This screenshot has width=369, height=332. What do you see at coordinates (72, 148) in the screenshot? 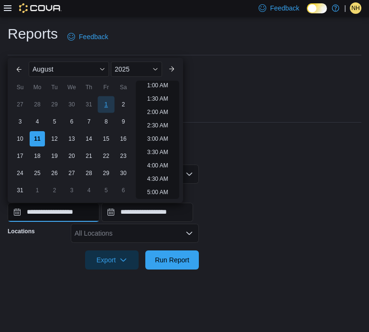
I see `div: August, 2025` at bounding box center [72, 148].